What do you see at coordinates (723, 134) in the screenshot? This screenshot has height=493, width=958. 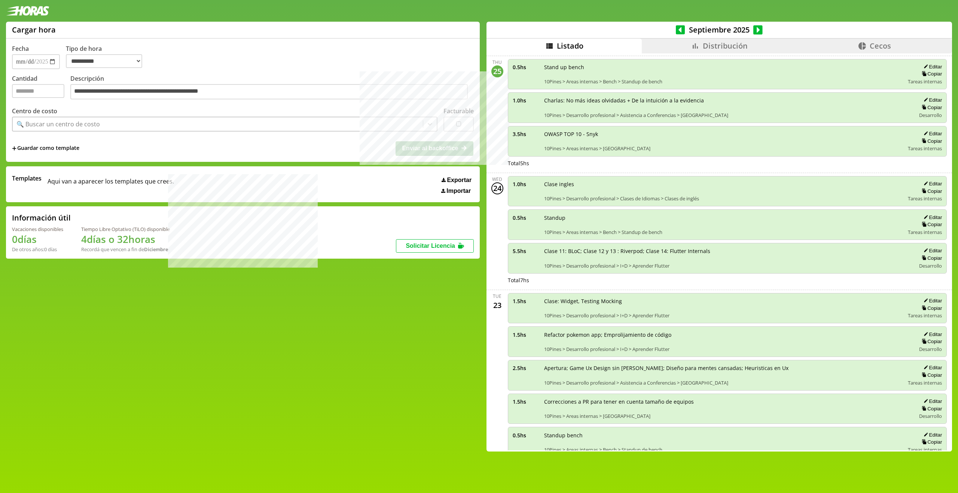 I see `span: OWASP TOP 10 - Snyk` at bounding box center [723, 134].